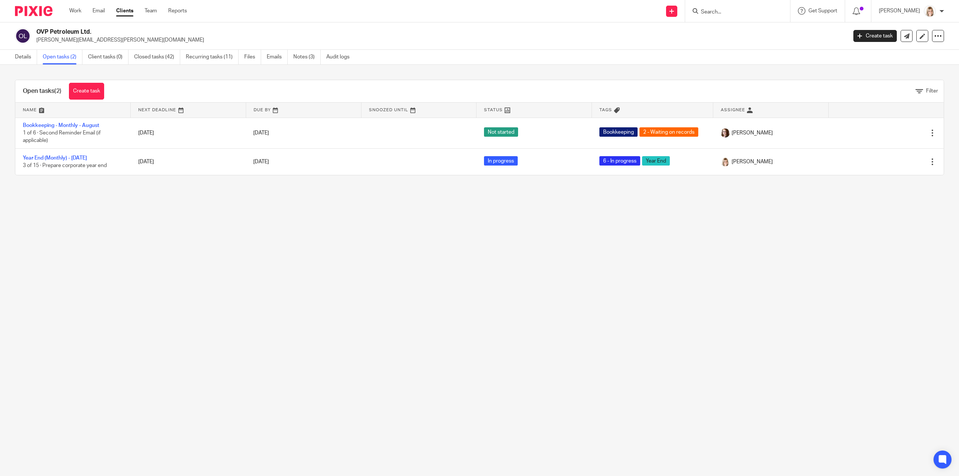  Describe the element at coordinates (493, 110) in the screenshot. I see `span: Status` at that location.